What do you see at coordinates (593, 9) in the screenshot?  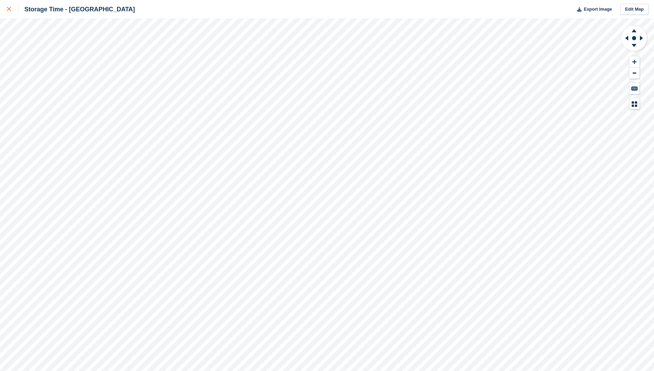 I see `button: Export Image` at bounding box center [593, 9].